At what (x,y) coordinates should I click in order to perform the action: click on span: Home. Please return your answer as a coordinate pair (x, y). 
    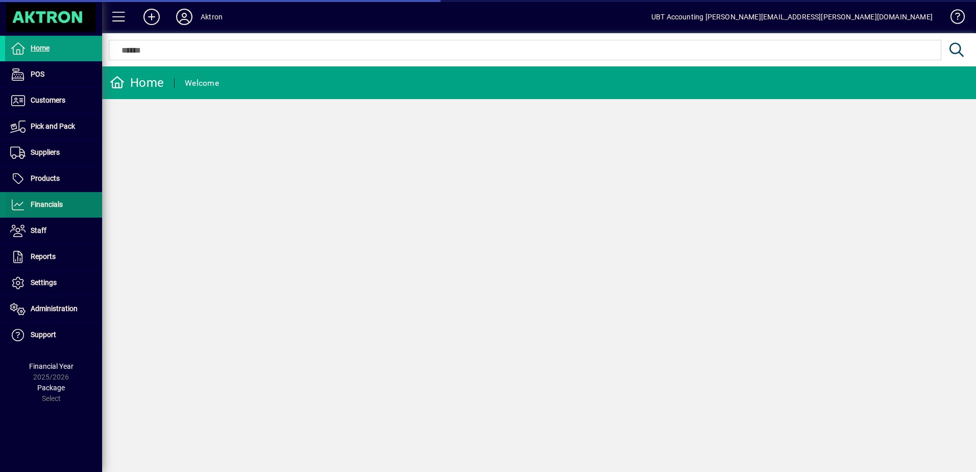
    Looking at the image, I should click on (40, 48).